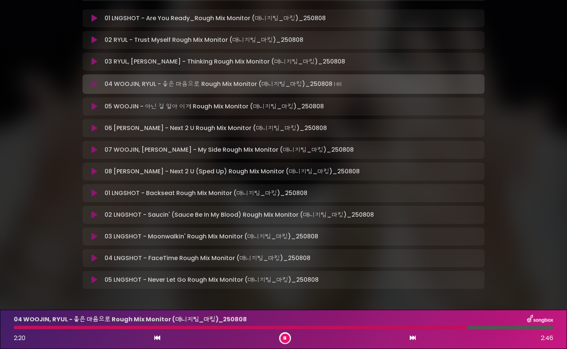 This screenshot has height=349, width=567. Describe the element at coordinates (239, 215) in the screenshot. I see `p: 02 LNGSHOT - Saucin' (Sauce Be In My Blood) Rough Mix Monitor (매니지팀_마킹)_250808` at that location.